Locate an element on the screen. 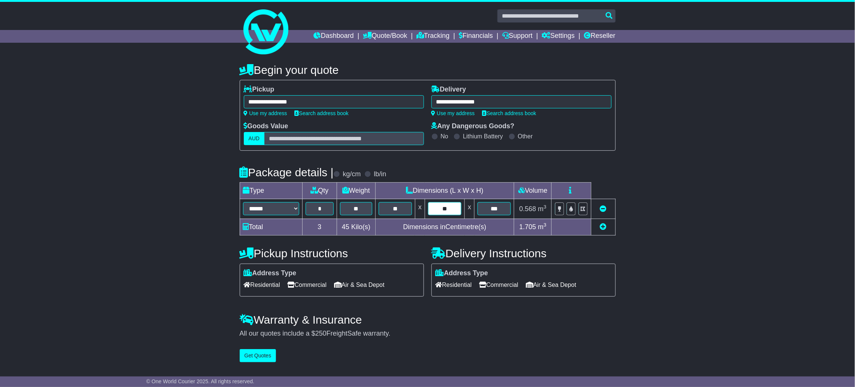 This screenshot has height=387, width=855. span: © One World Courier 2025. All rights reserved. is located at coordinates (200, 381).